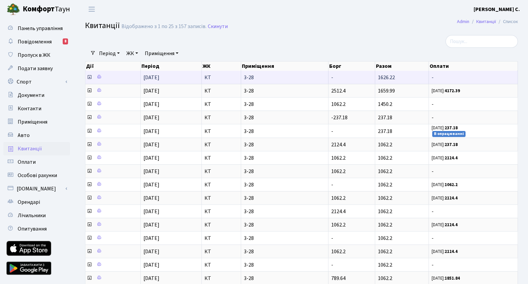  I want to click on nav: breadcrumb, so click(487, 22).